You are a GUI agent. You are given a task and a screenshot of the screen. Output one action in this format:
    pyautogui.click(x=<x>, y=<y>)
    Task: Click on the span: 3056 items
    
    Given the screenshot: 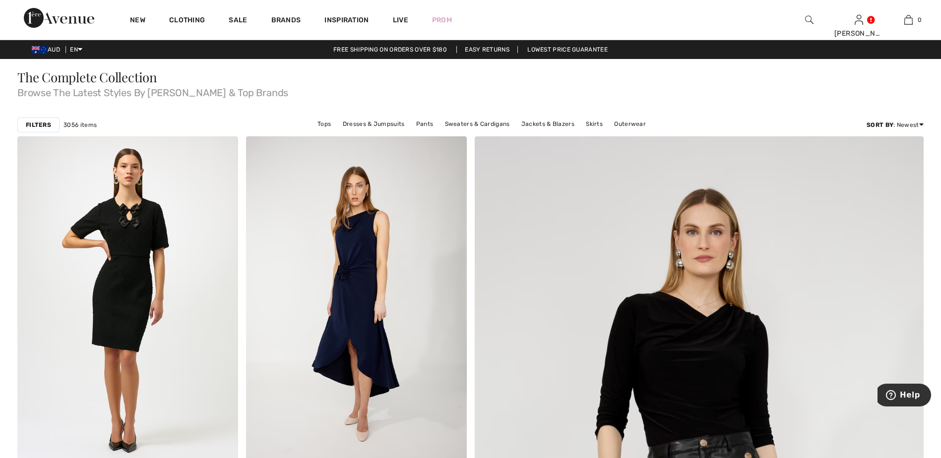 What is the action you would take?
    pyautogui.click(x=80, y=125)
    